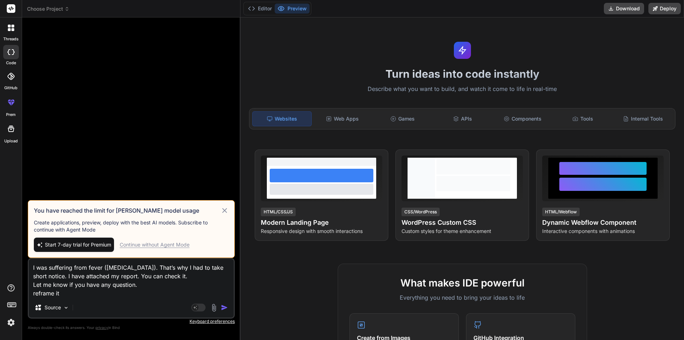 This screenshot has height=340, width=684. What do you see at coordinates (11, 63) in the screenshot?
I see `label: code` at bounding box center [11, 63].